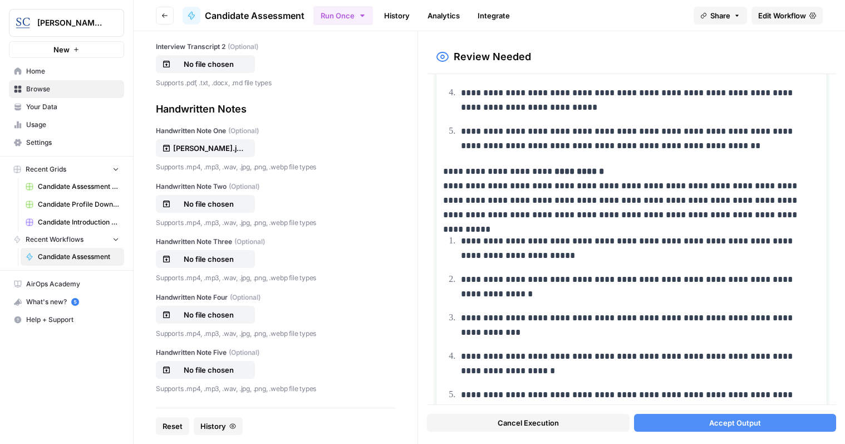 The image size is (845, 444). I want to click on span: AirOps Academy, so click(72, 284).